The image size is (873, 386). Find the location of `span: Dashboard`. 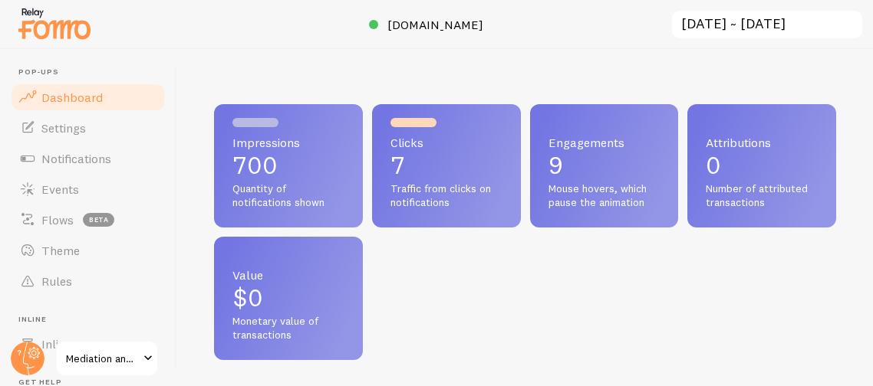

span: Dashboard is located at coordinates (72, 97).